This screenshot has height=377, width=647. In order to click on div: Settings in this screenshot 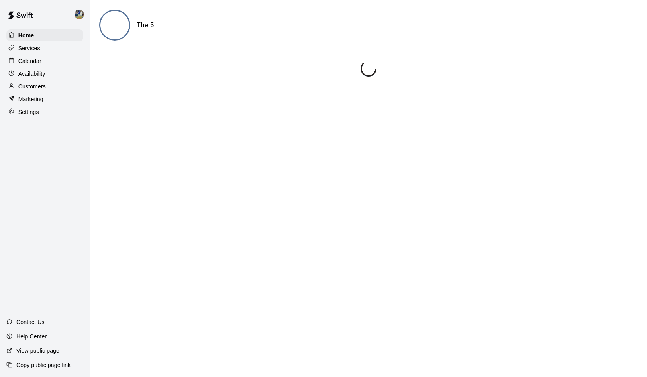, I will do `click(45, 112)`.